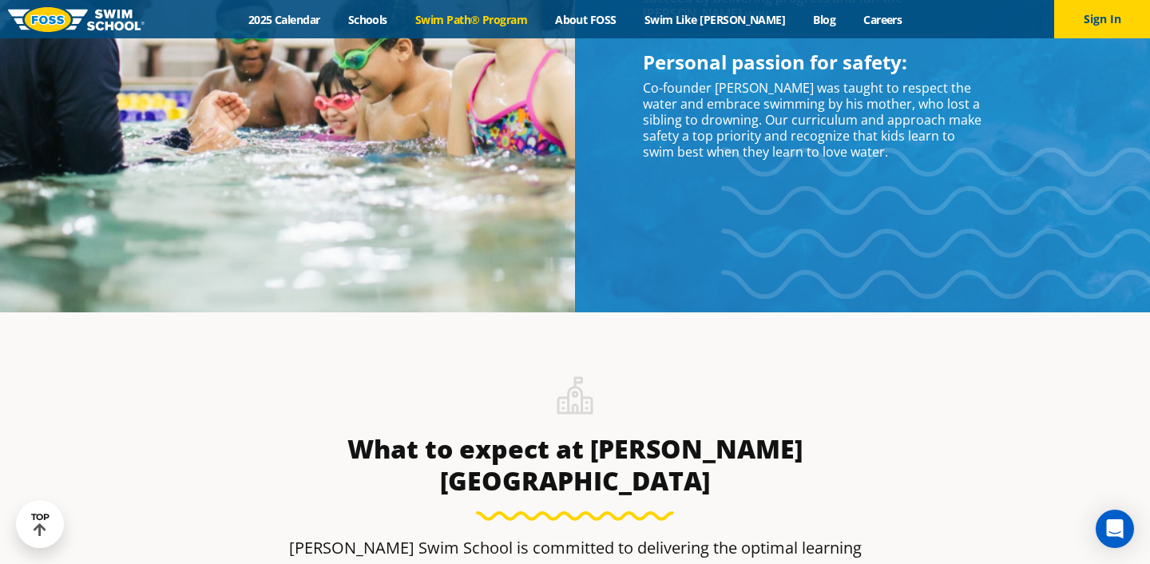 This screenshot has width=1150, height=564. Describe the element at coordinates (40, 524) in the screenshot. I see `div: TOP` at that location.